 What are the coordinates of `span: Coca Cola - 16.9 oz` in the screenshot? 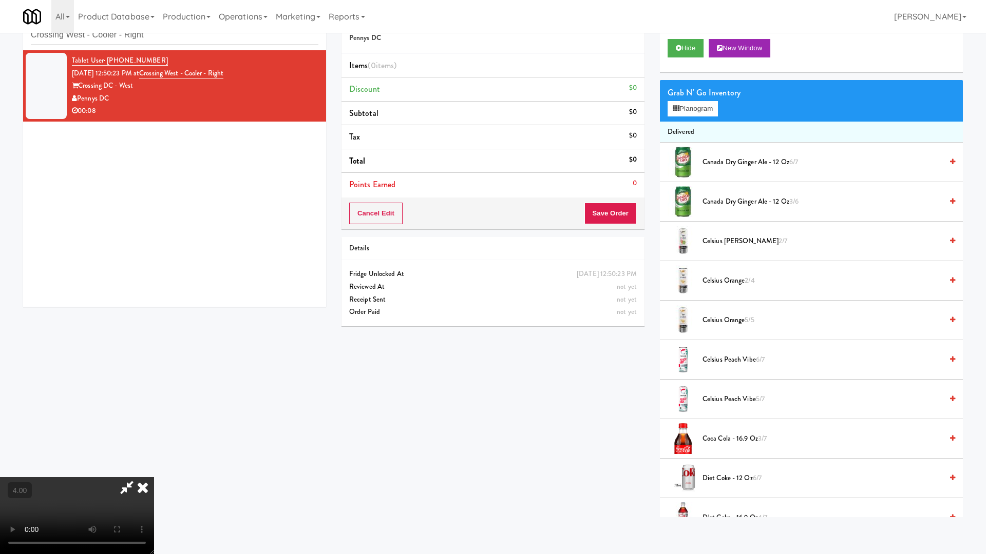 It's located at (822, 439).